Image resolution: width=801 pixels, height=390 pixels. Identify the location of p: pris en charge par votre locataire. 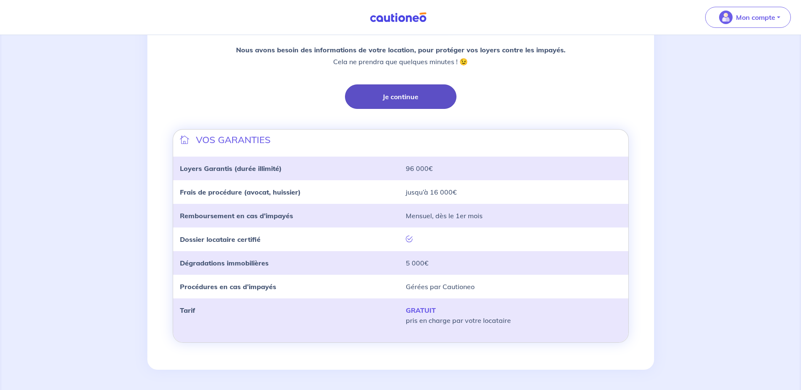
(513, 315).